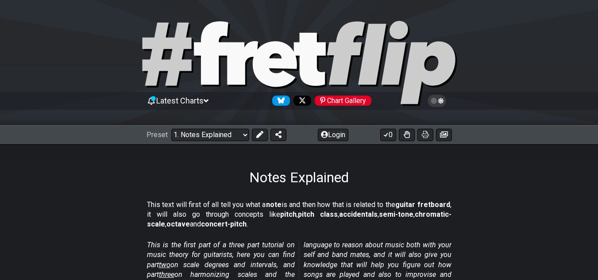 The image size is (598, 280). Describe the element at coordinates (279, 135) in the screenshot. I see `button: Share Preset` at that location.